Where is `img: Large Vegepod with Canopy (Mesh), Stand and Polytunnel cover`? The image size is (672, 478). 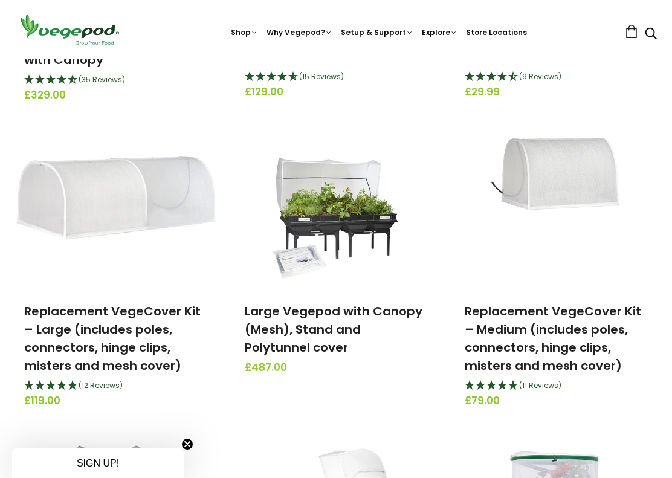 img: Large Vegepod with Canopy (Mesh), Stand and Polytunnel cover is located at coordinates (336, 213).